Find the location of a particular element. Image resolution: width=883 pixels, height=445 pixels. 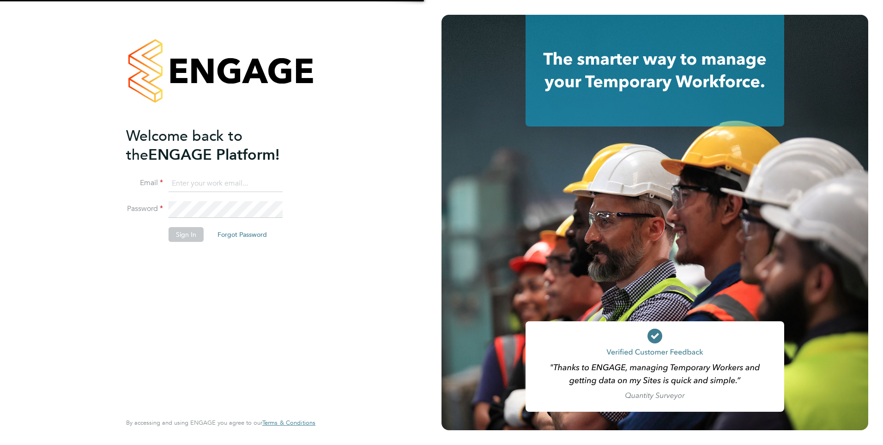

span: Terms & Conditions is located at coordinates (289, 422).